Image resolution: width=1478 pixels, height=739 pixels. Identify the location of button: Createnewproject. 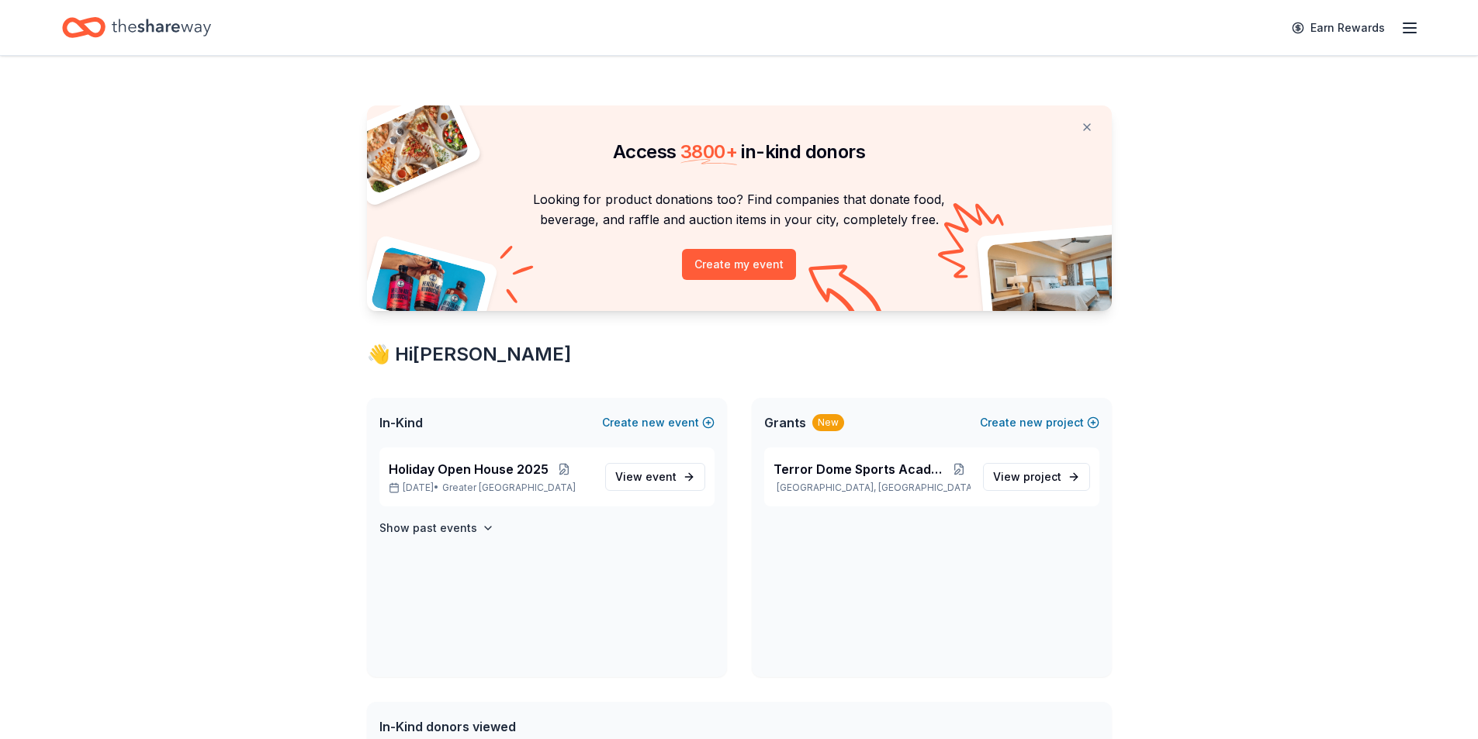
(1040, 423).